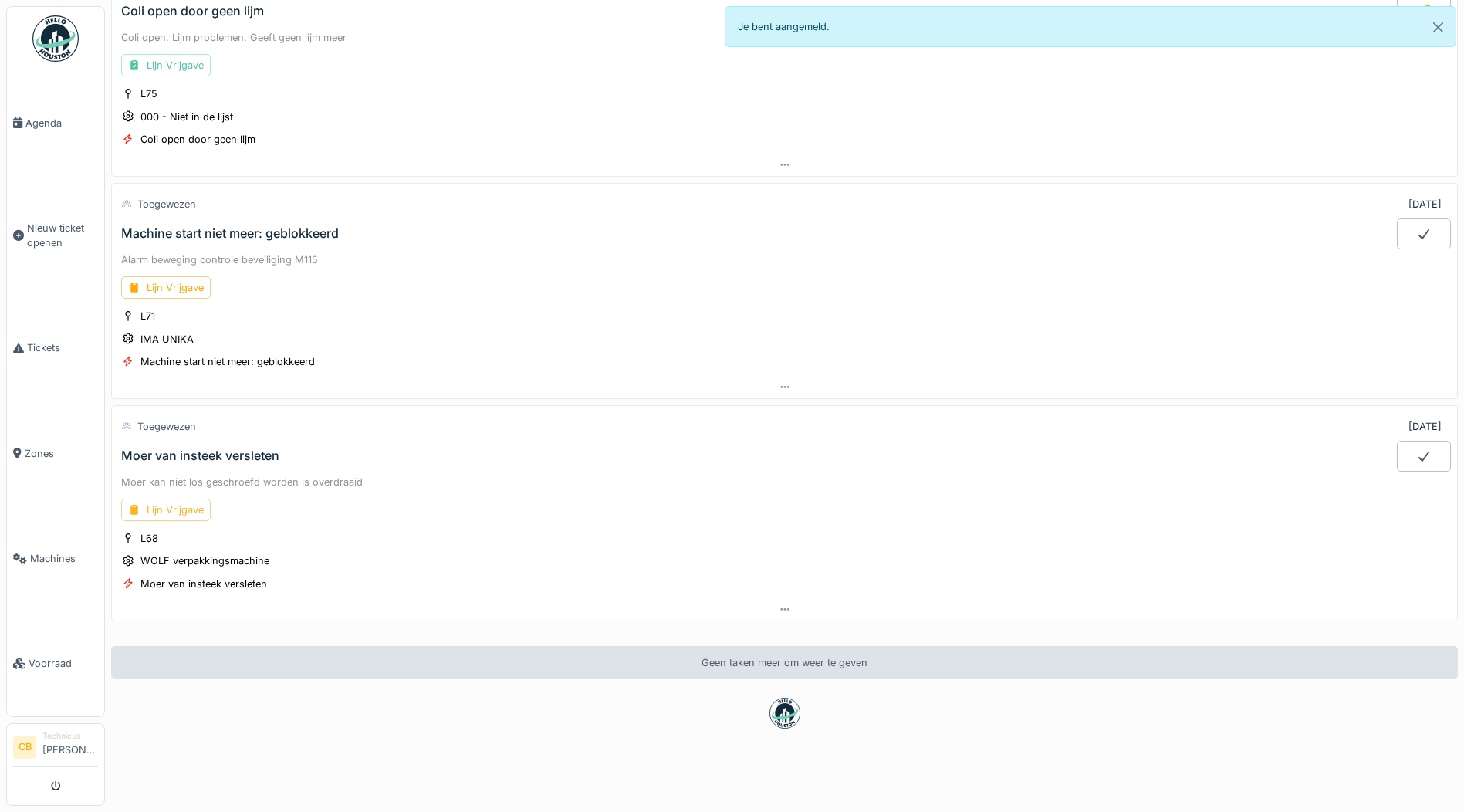 The width and height of the screenshot is (1464, 812). I want to click on img: badge-BVDL4wpA.svg, so click(785, 713).